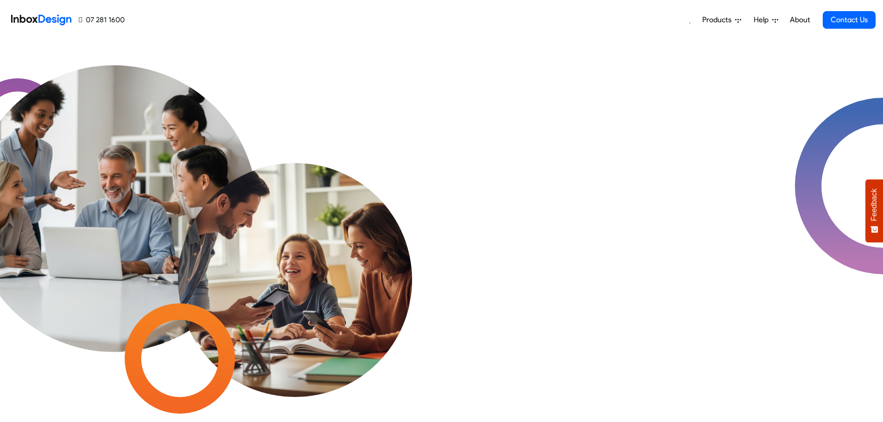 Image resolution: width=883 pixels, height=422 pixels. I want to click on a: Help, so click(765, 20).